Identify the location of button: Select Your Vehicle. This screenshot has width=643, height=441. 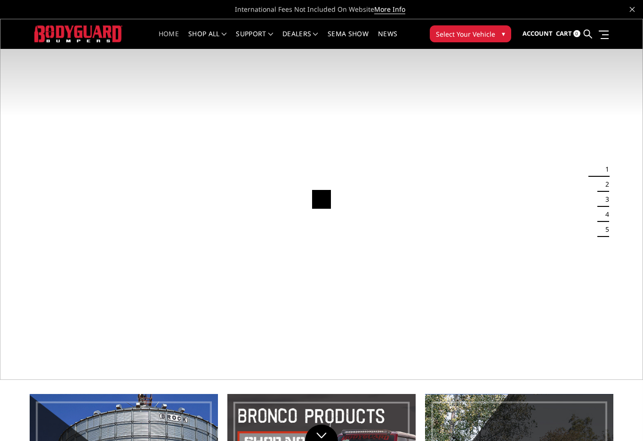
(470, 34).